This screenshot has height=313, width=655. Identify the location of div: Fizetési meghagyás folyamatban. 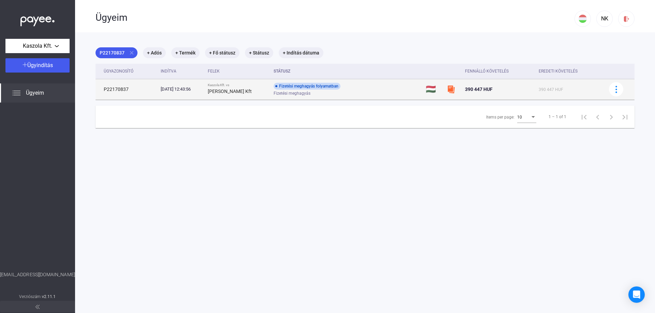
(307, 86).